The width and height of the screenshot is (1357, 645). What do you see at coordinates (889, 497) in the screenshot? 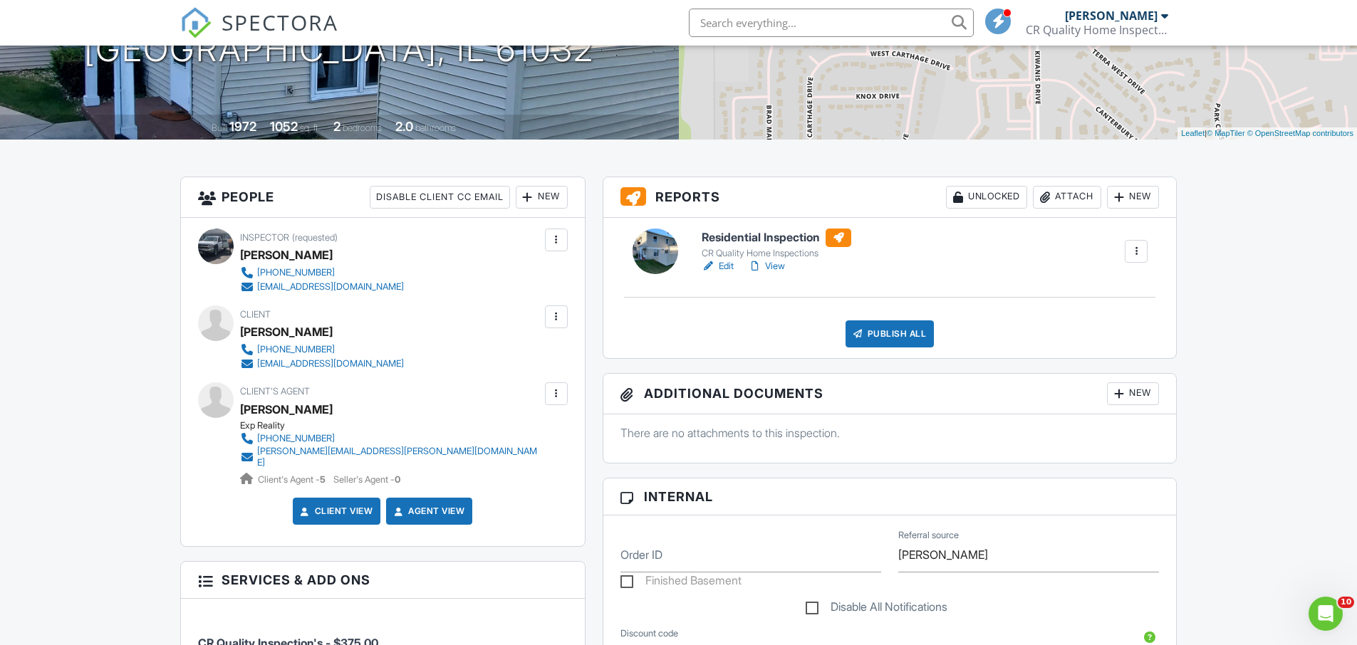
I see `h3: Internal` at bounding box center [889, 497].